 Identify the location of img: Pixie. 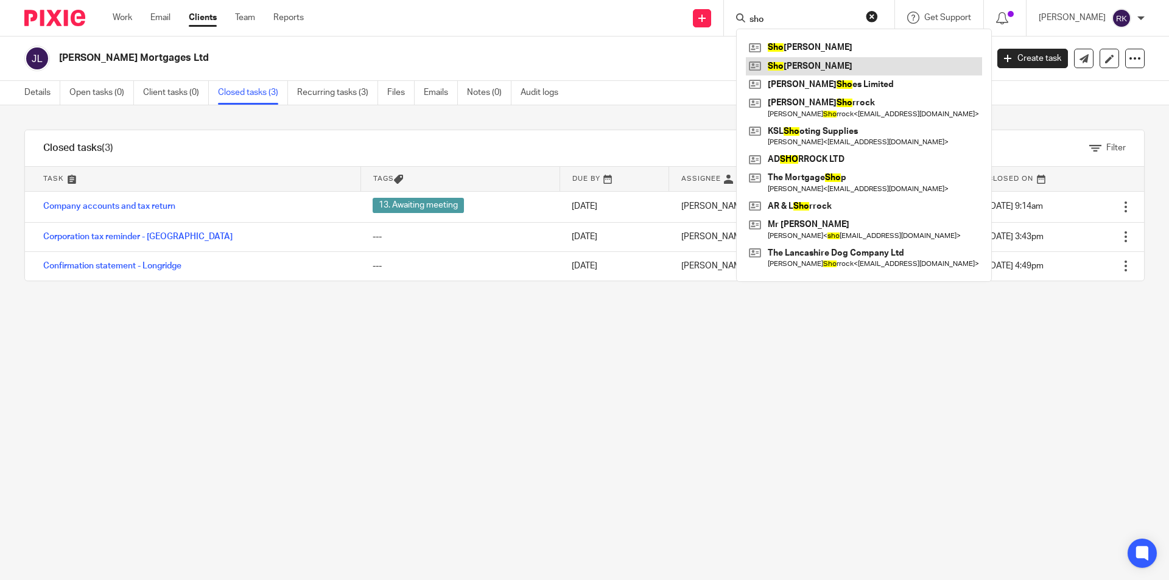
(55, 18).